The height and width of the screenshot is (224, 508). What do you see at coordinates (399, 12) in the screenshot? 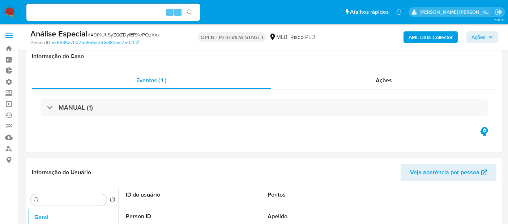
I see `a: Notificações` at bounding box center [399, 12].